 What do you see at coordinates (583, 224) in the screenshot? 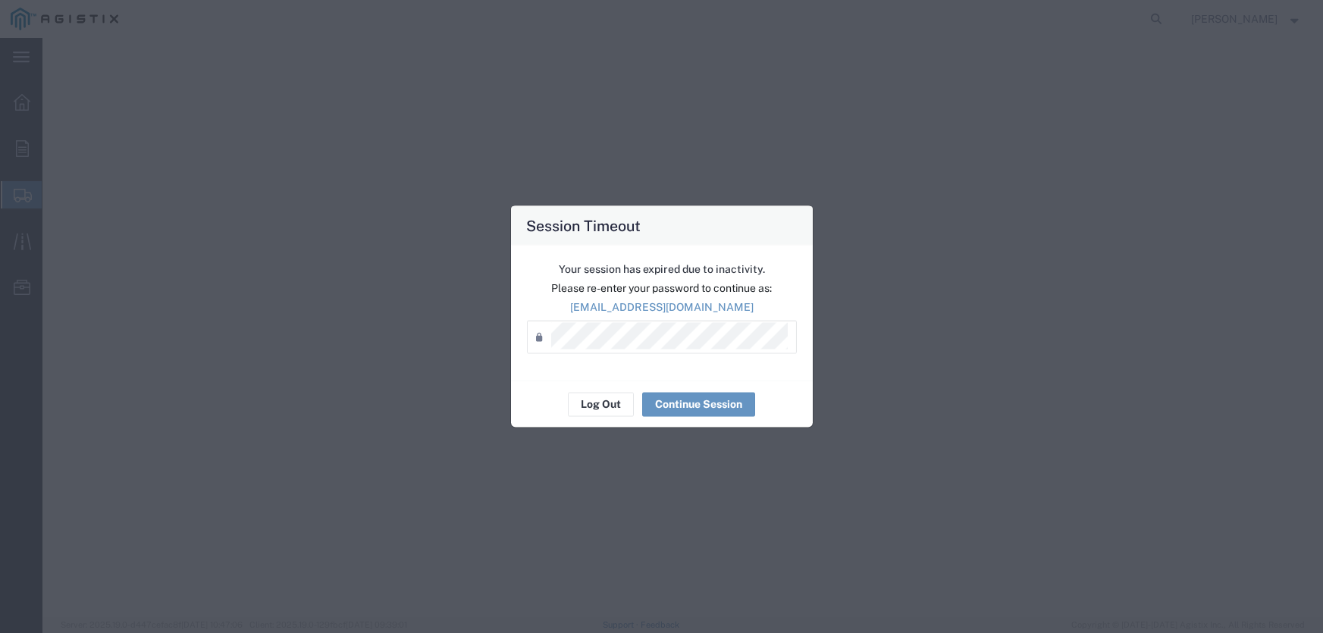
I see `h4: Session Timeout` at bounding box center [583, 224].